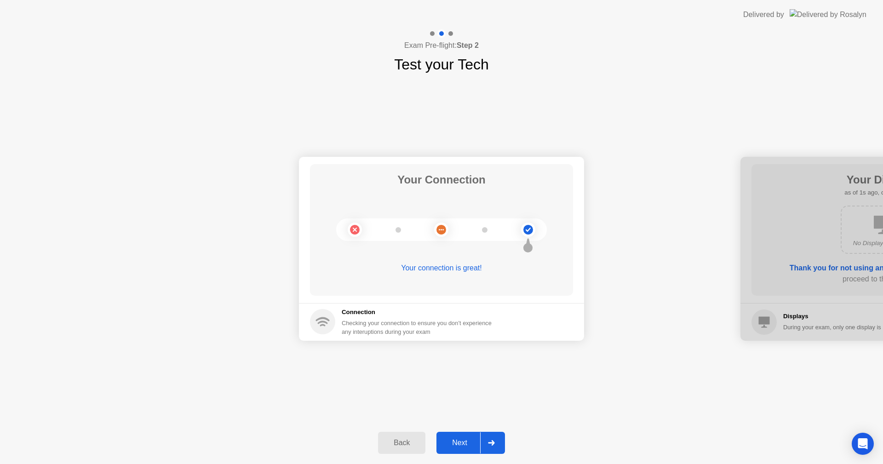  Describe the element at coordinates (401, 443) in the screenshot. I see `button: Back` at that location.